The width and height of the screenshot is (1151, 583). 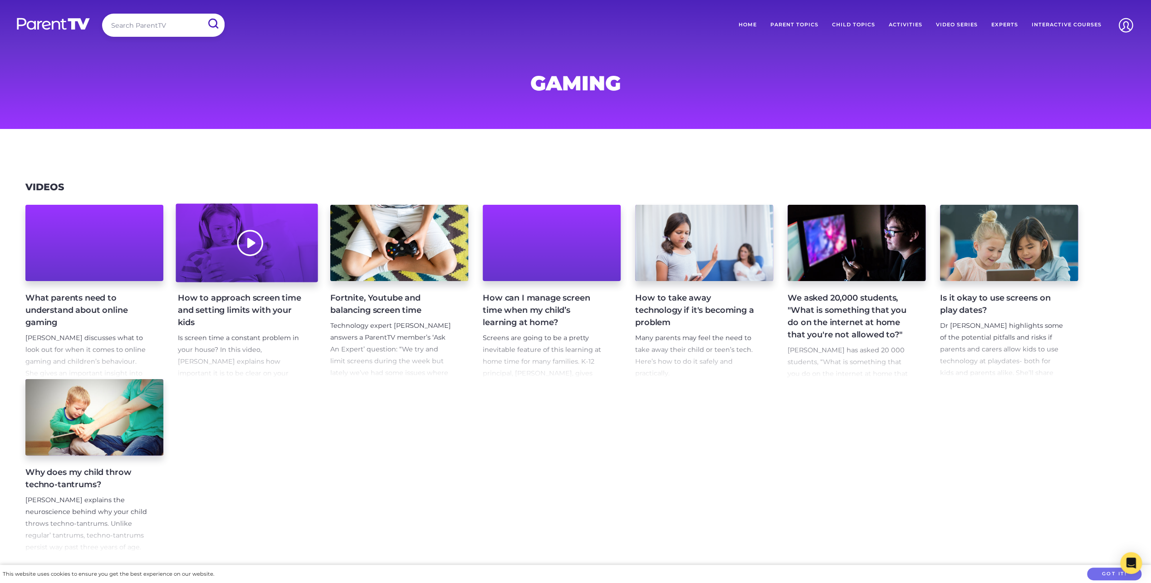 I want to click on h4: How to approach screen time and setting limits with your kids, so click(x=240, y=310).